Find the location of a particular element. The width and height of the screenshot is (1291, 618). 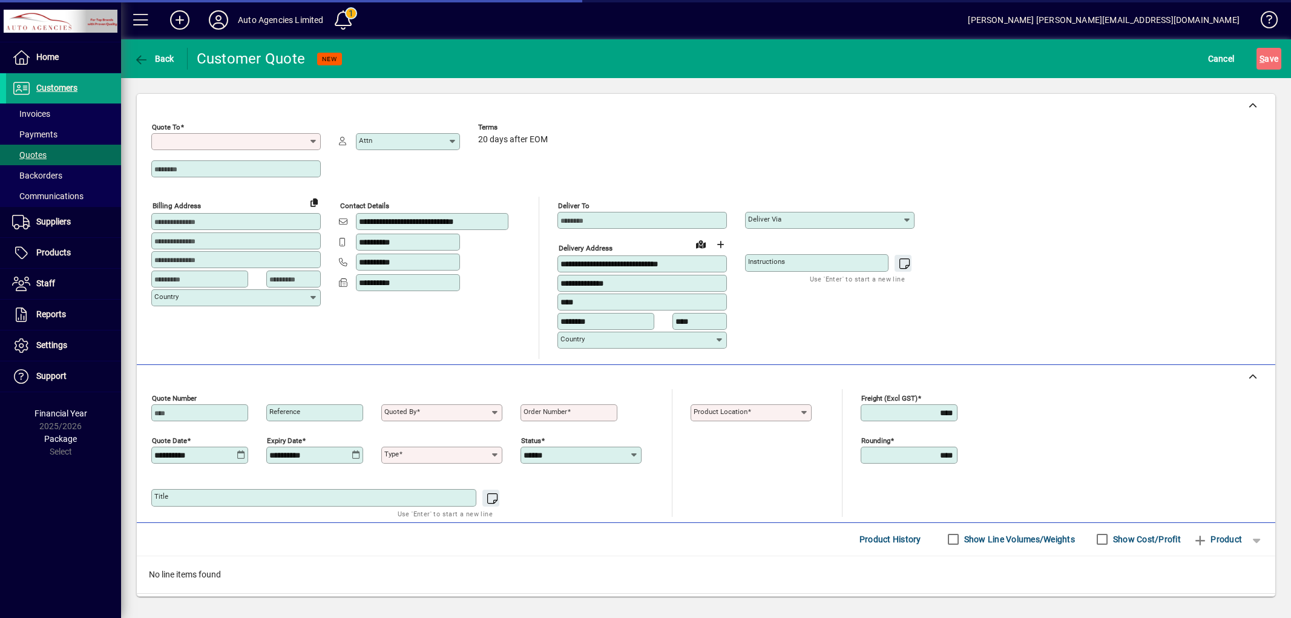

mat-label: Quote date is located at coordinates (169, 440).